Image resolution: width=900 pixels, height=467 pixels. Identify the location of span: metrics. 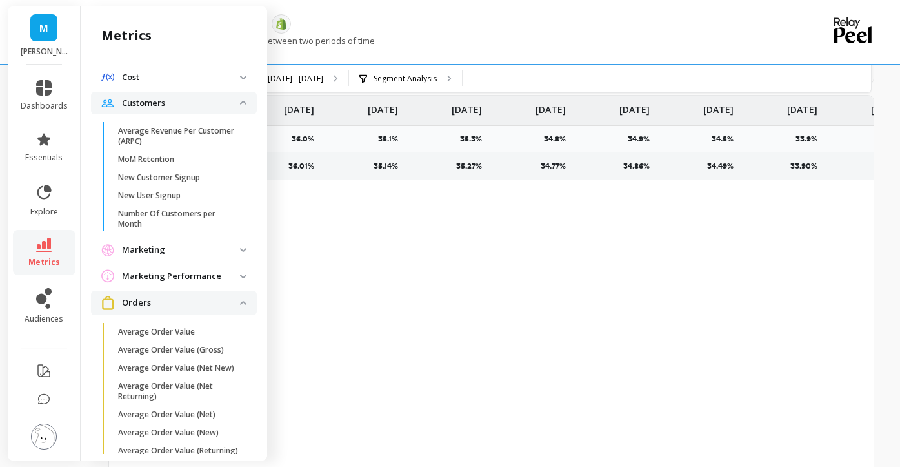
(44, 262).